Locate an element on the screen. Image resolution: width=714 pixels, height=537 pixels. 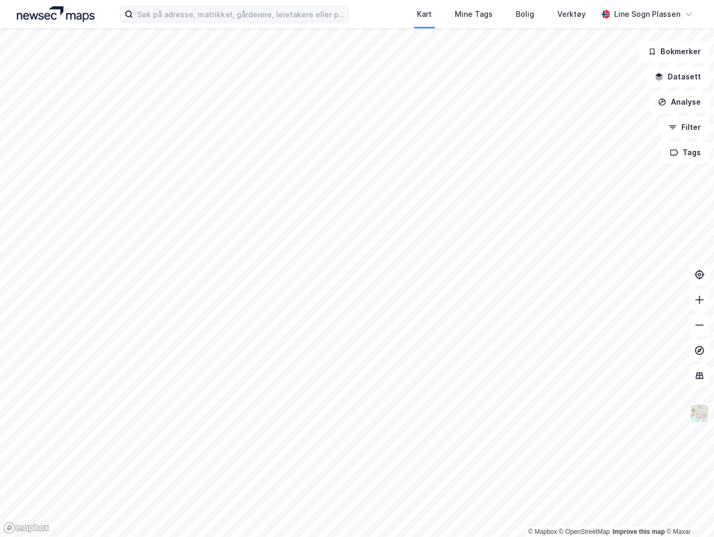
div: Kontrollprogram for chat is located at coordinates (688, 512).